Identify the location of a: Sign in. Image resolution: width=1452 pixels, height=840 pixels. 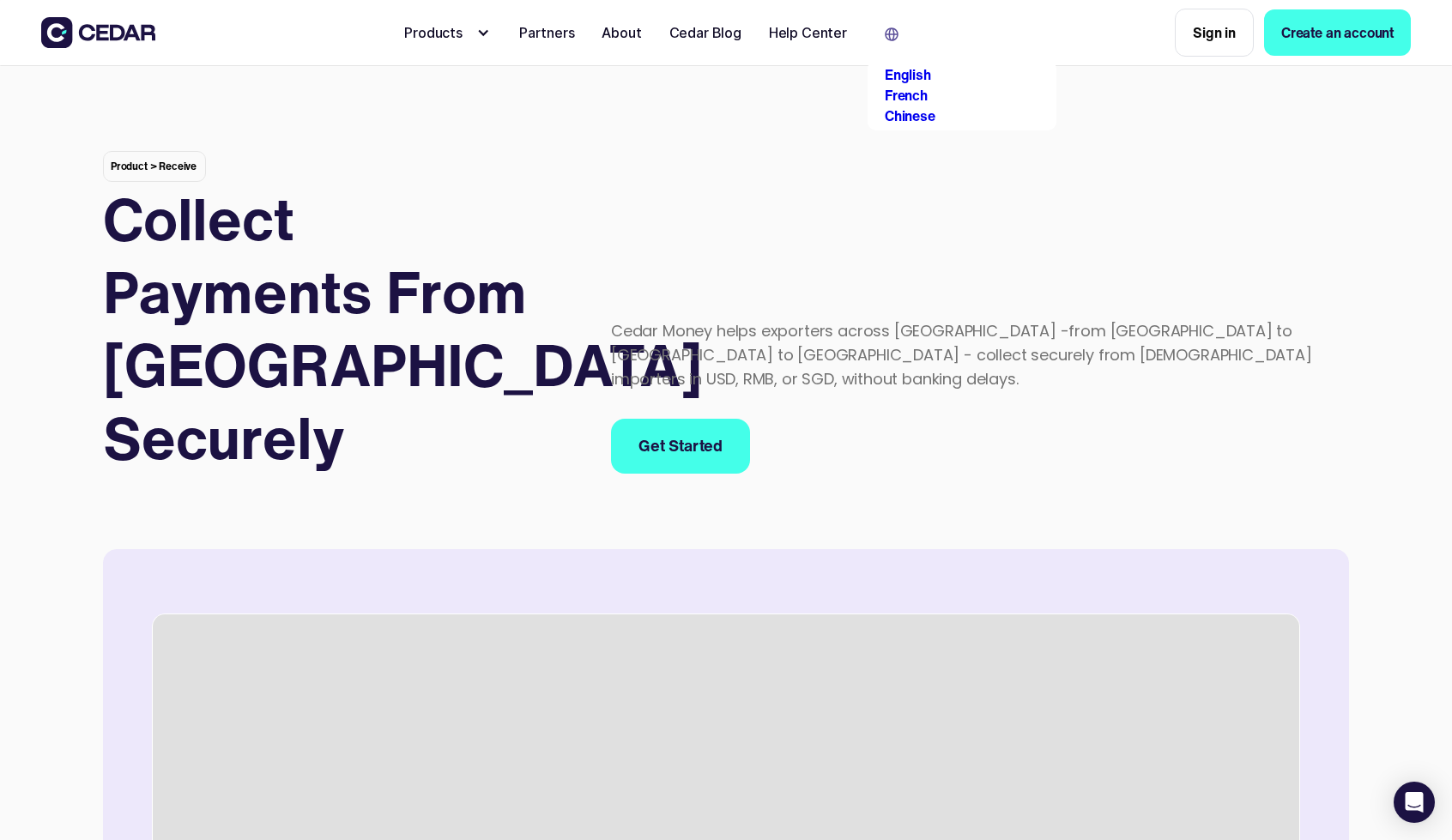
(1215, 32).